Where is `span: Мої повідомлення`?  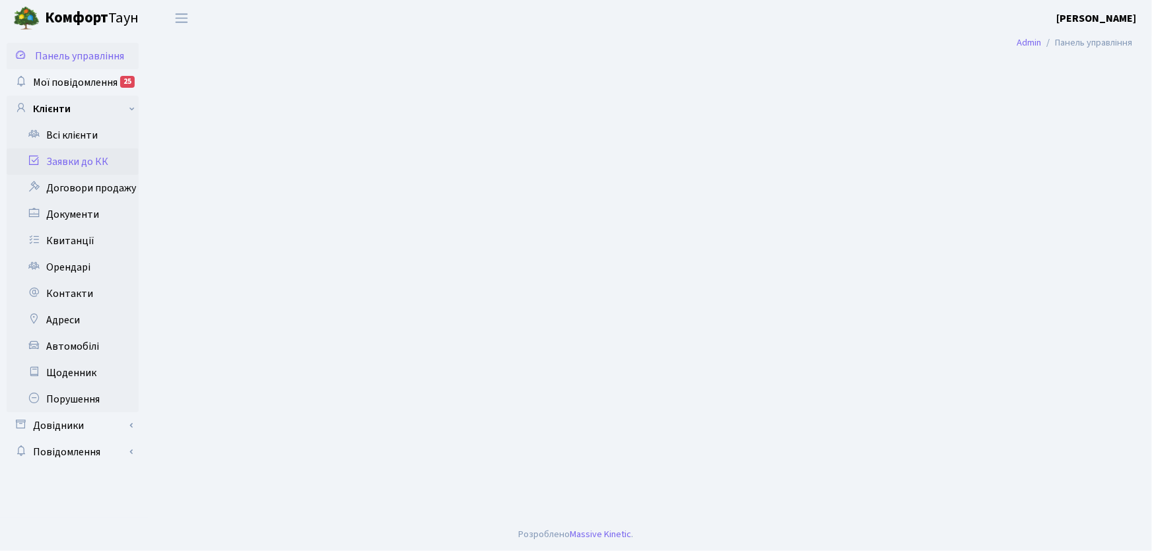
span: Мої повідомлення is located at coordinates (75, 83).